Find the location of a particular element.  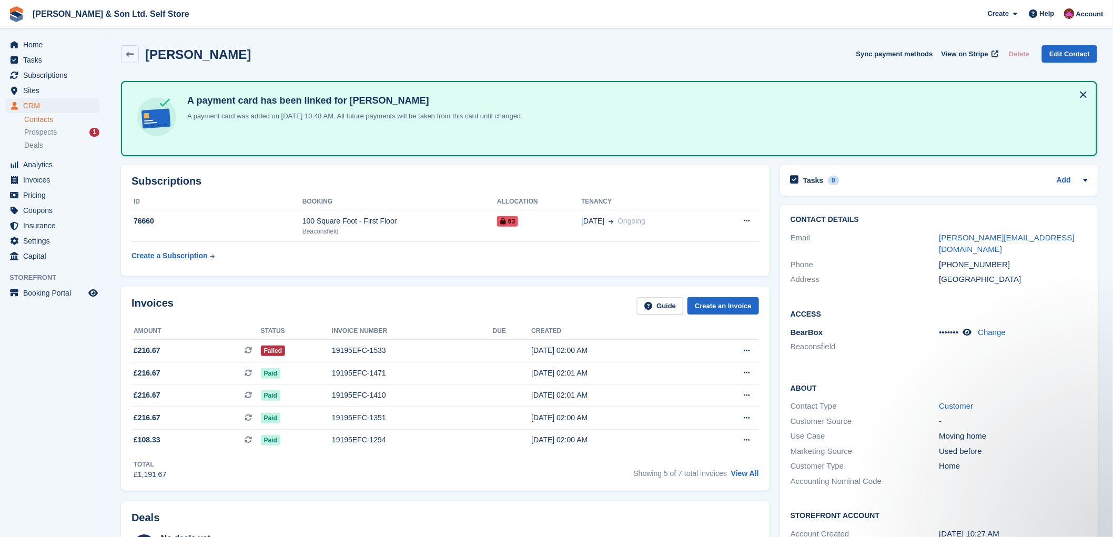

h2: Access is located at coordinates (939, 313).